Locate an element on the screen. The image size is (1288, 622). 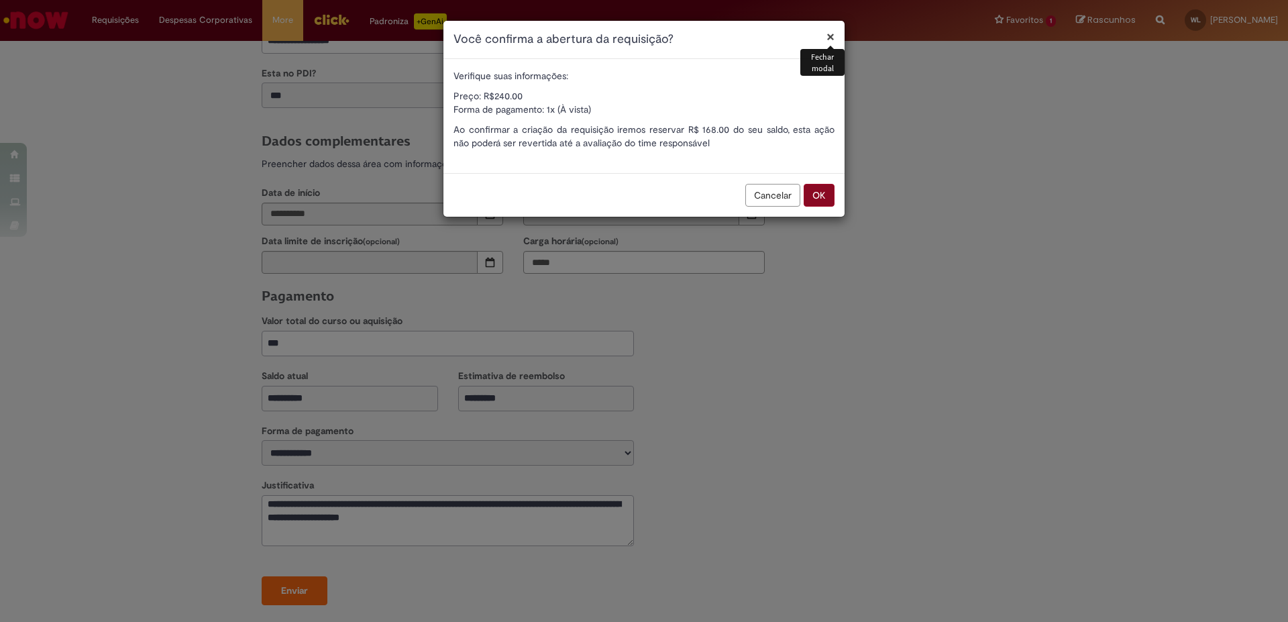
p: Ao confirmar a criação da requisição iremos reservar R$ 168.00 do seu saldo, esta ação não poderá... is located at coordinates (644, 136).